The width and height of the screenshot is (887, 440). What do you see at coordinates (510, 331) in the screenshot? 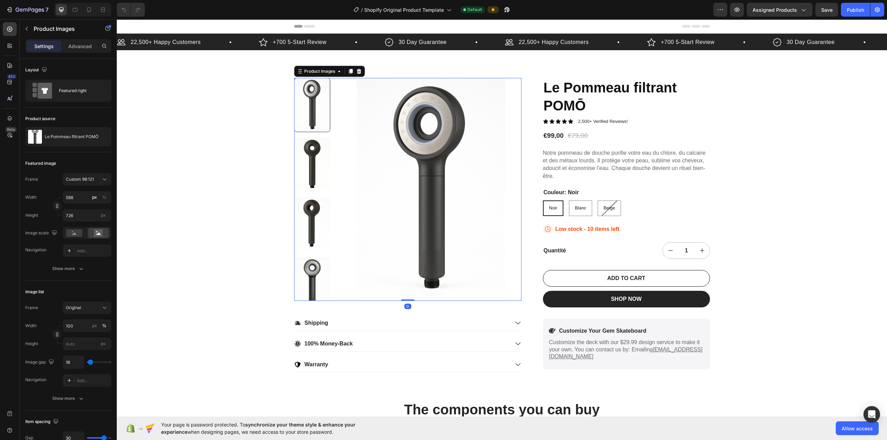
I see `p: Customize the deck with our $29.99 design service to make it your own. You can contact us by: Ema...` at bounding box center [510, 331].